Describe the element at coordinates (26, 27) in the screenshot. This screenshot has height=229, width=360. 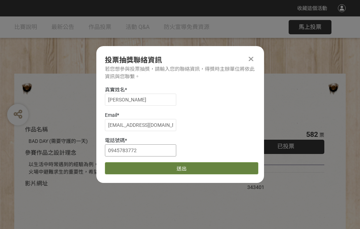
I see `span: 比賽說明` at that location.